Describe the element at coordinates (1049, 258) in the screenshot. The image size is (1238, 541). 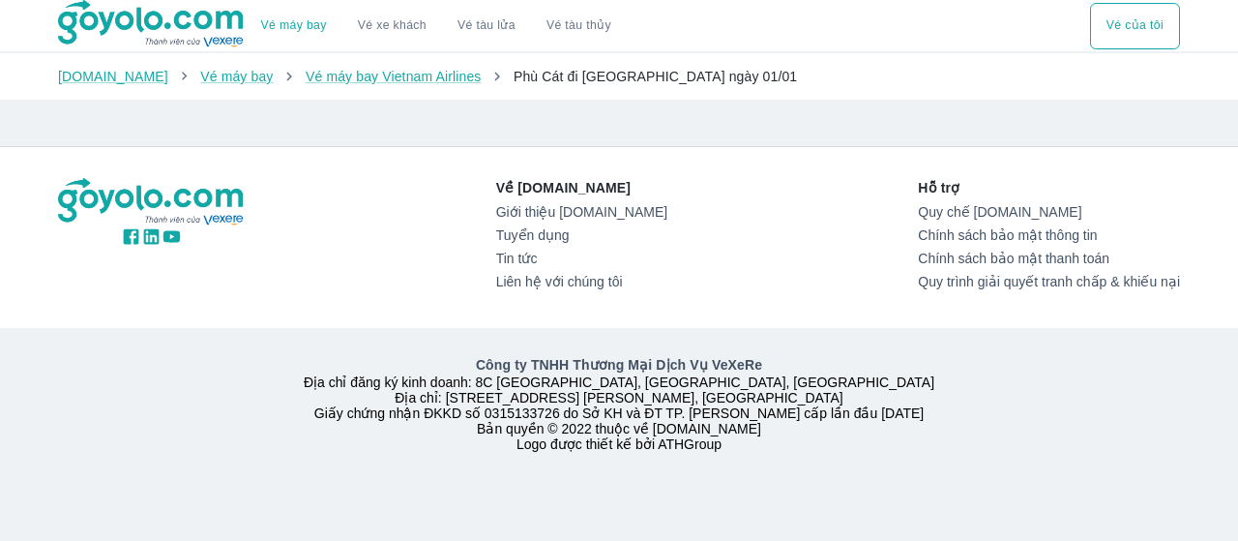
I see `a: Chính sách bảo mật thanh toán` at that location.